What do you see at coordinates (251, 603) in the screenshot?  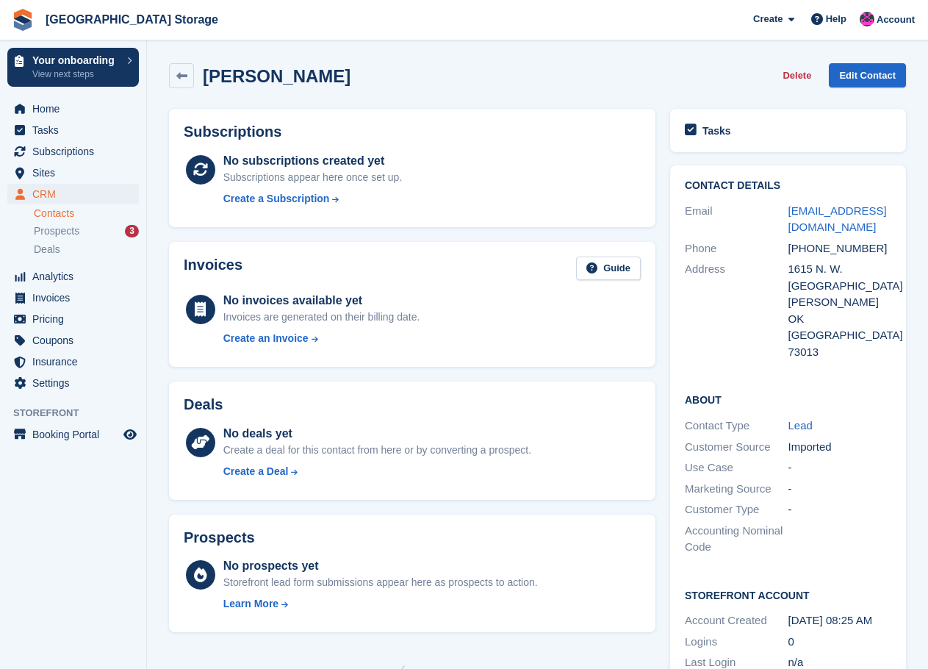 I see `div: Learn More` at bounding box center [251, 603].